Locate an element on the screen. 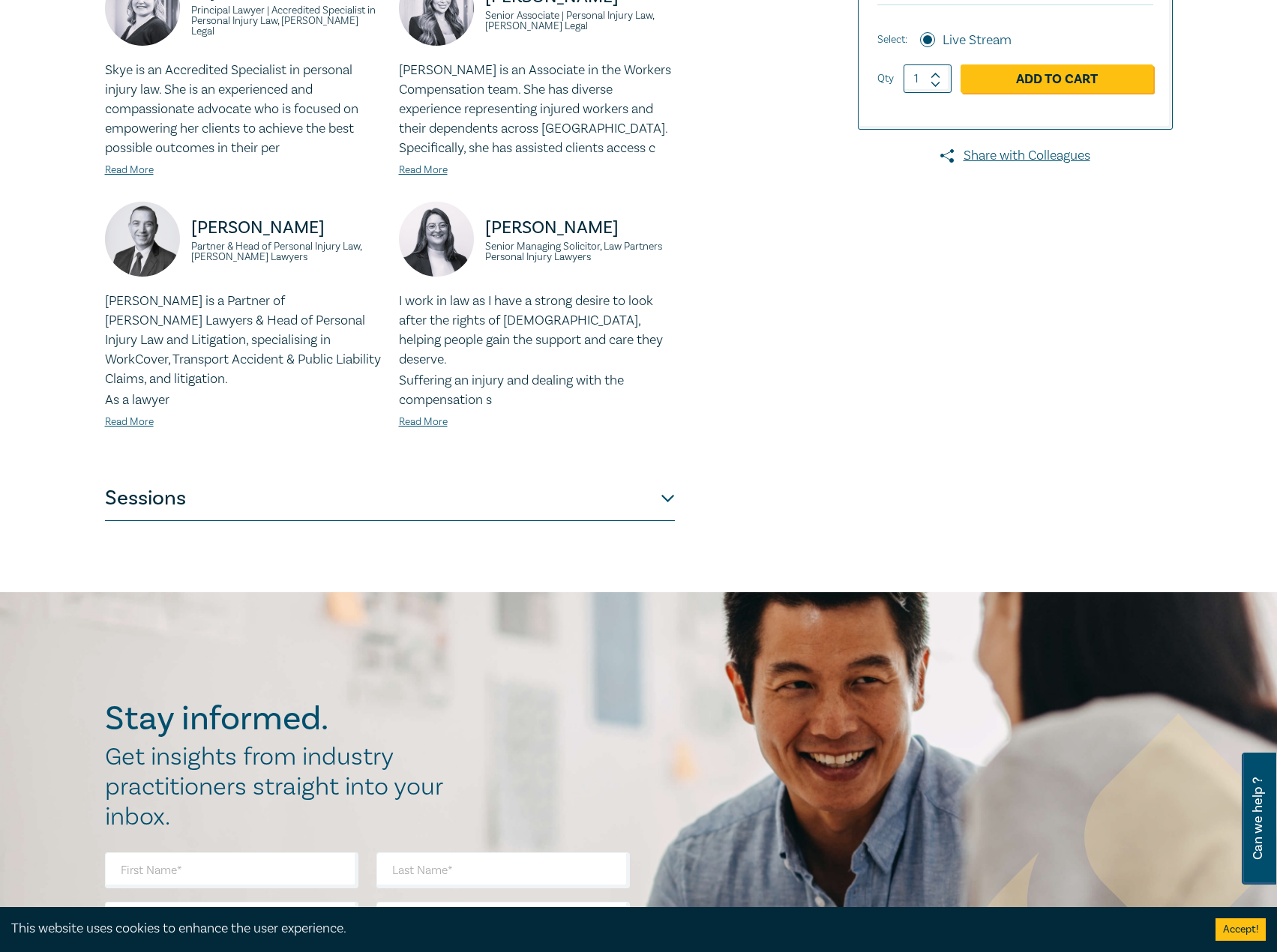 The height and width of the screenshot is (952, 1277). div: This website uses cookies to enhance the user experience. is located at coordinates (602, 929).